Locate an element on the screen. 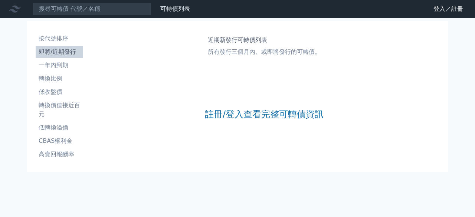  h1: 近期新發行可轉債列表 is located at coordinates (264, 40).